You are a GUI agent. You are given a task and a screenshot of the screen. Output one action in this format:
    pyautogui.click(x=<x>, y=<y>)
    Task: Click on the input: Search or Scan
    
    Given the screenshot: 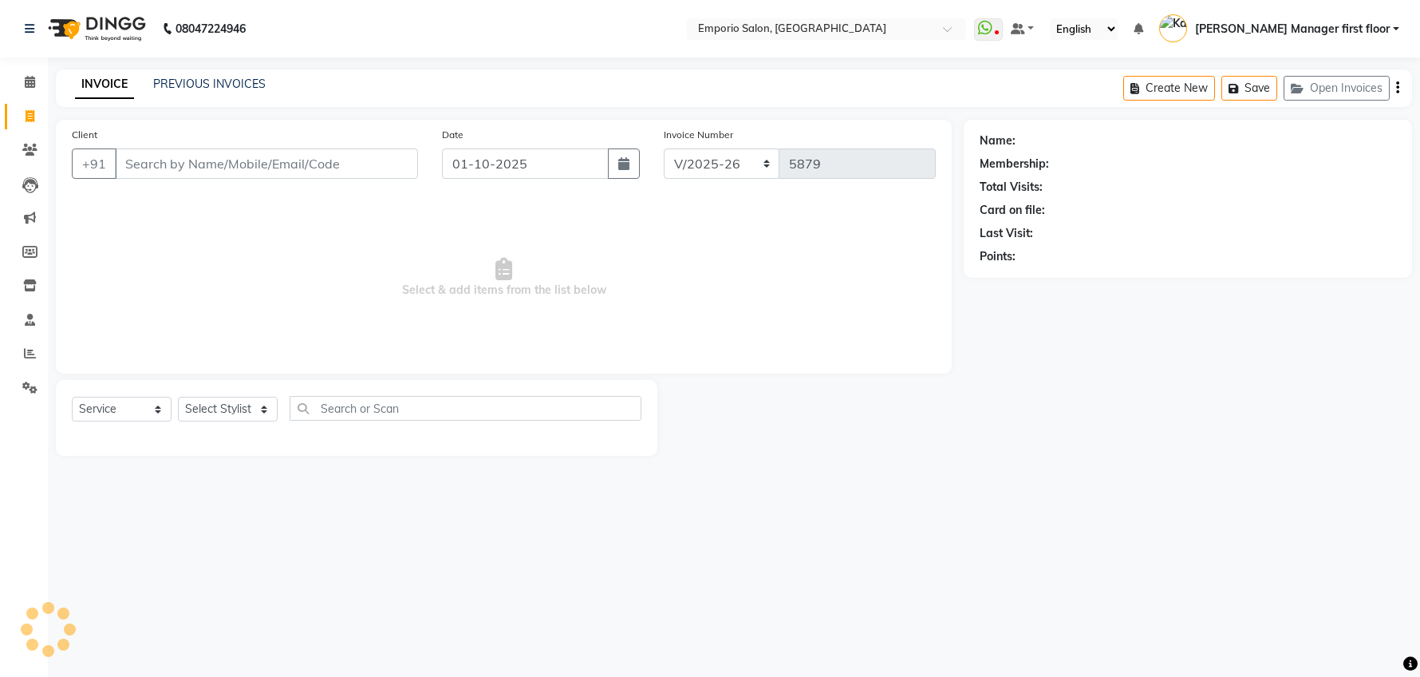 What is the action you would take?
    pyautogui.click(x=465, y=408)
    